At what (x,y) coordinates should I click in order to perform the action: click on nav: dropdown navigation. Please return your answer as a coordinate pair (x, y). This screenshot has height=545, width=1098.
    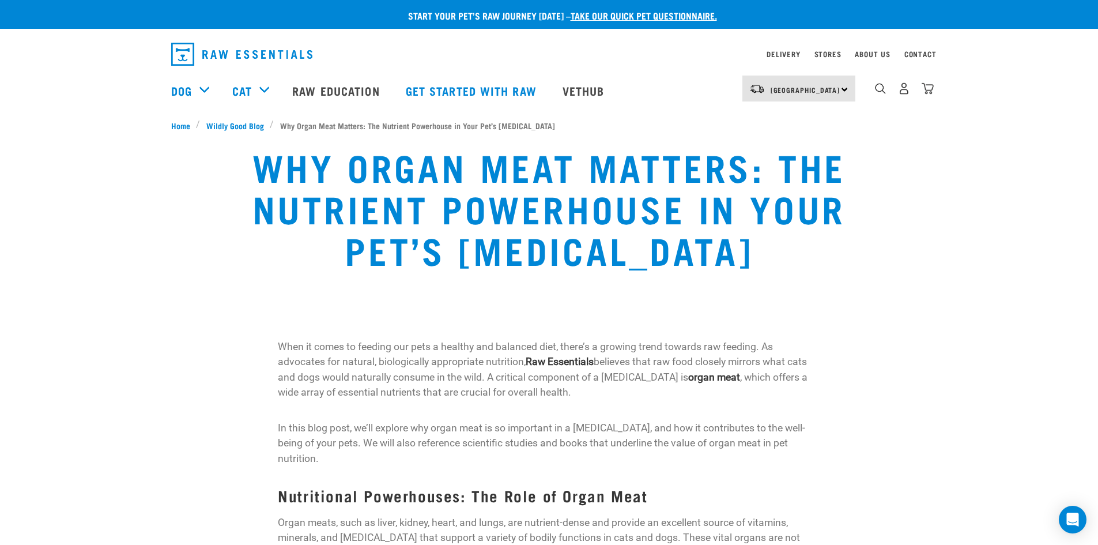
    Looking at the image, I should click on (549, 54).